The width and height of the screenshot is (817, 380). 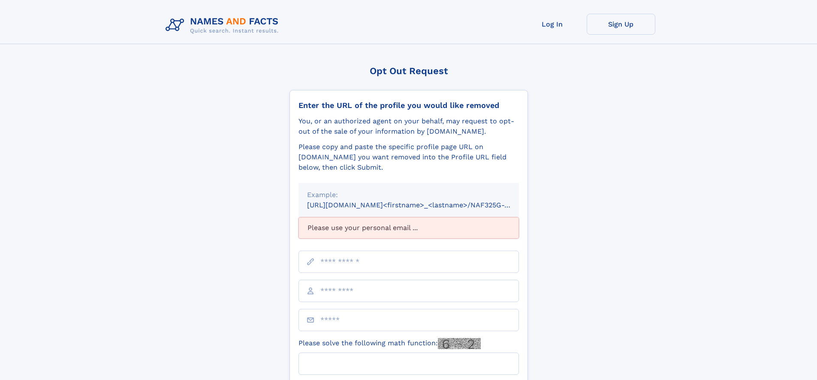 I want to click on div: Opt Out Request, so click(x=409, y=71).